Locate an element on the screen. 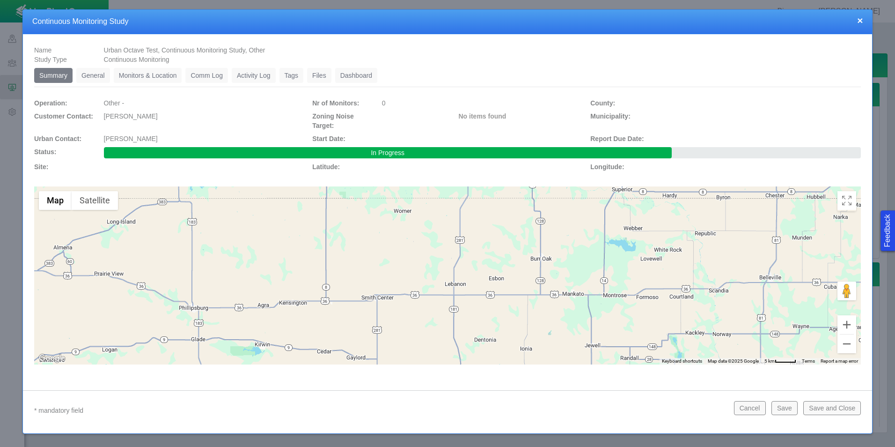 The image size is (895, 447). button: Save and Close is located at coordinates (832, 408).